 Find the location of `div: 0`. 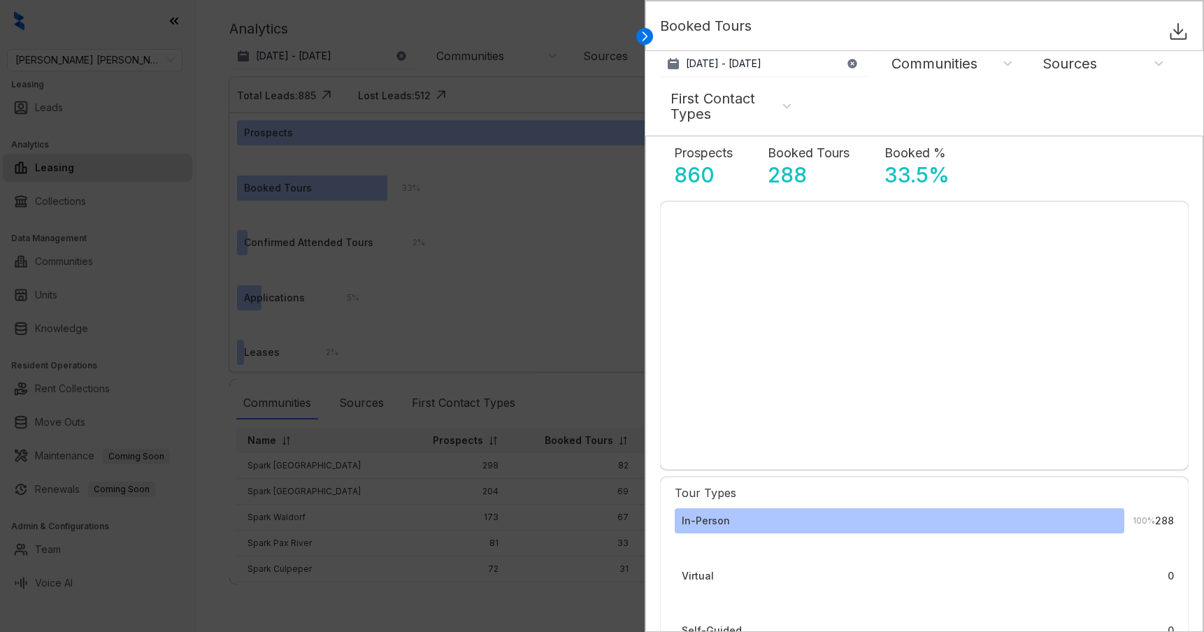

div: 0 is located at coordinates (1170, 576).